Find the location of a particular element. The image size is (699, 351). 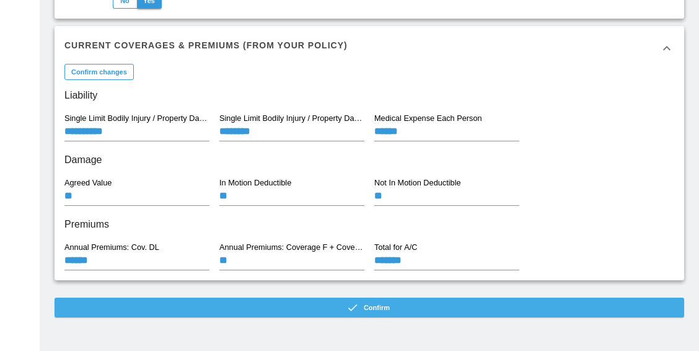

label: In Motion Deductible is located at coordinates (255, 183).